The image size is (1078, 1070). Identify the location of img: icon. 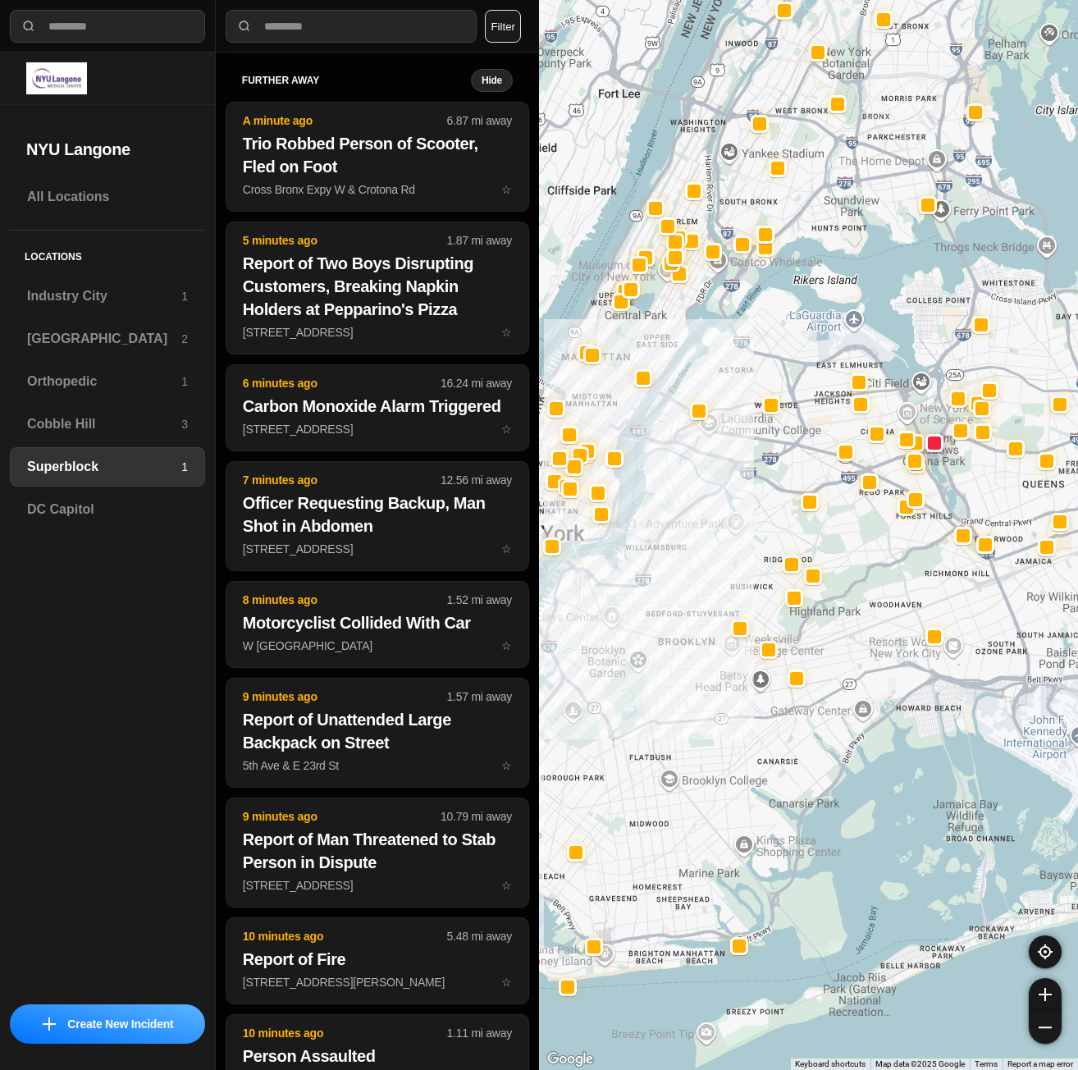
(49, 1024).